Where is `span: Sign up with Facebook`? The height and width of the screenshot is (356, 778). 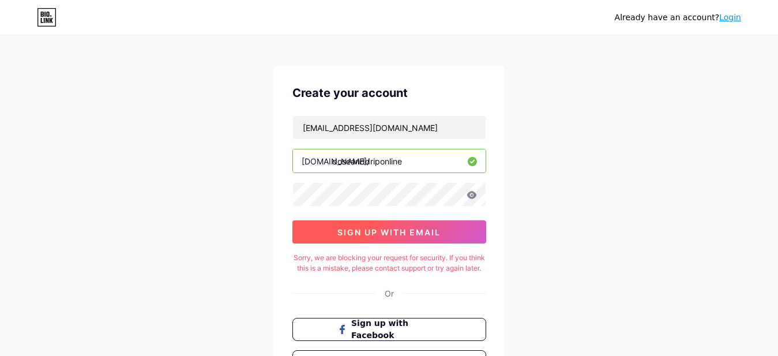
span: Sign up with Facebook is located at coordinates (396, 329).